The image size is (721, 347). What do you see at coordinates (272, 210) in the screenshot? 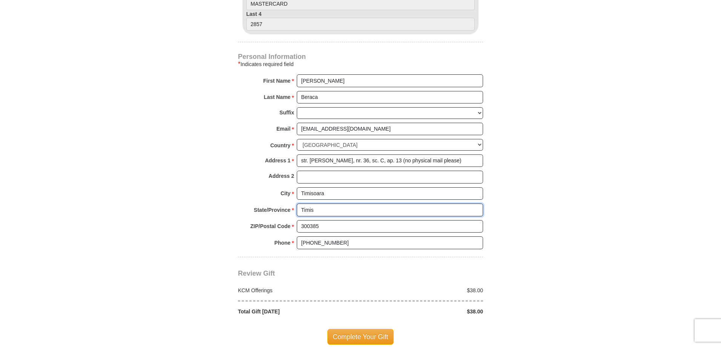
I see `strong: State/Province` at bounding box center [272, 210].